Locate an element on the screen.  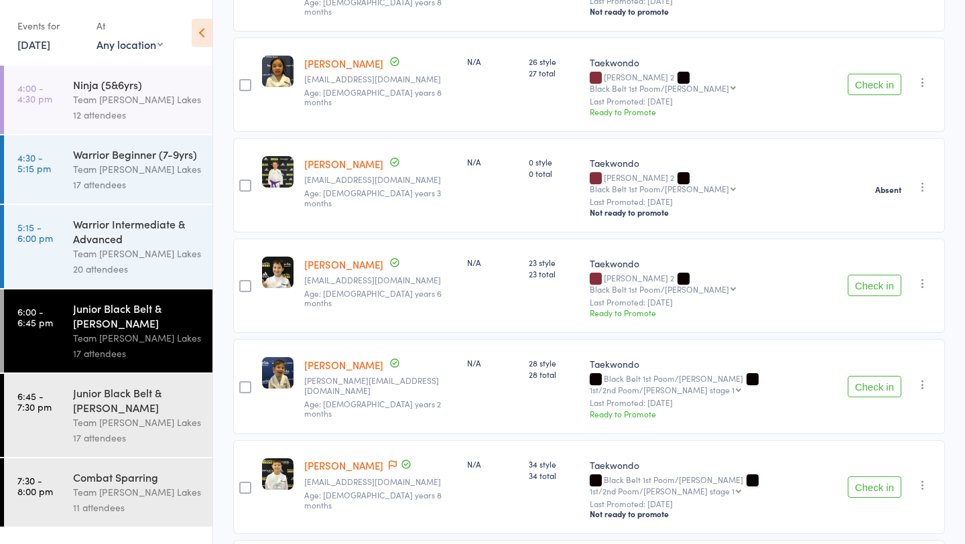
small: tina.kunovski@outlook.com is located at coordinates (380, 385).